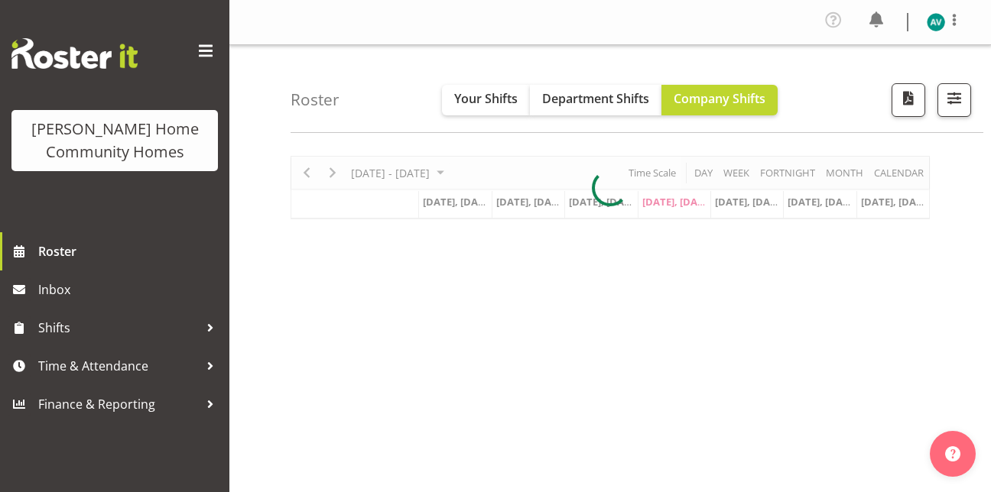  Describe the element at coordinates (936, 22) in the screenshot. I see `img: asiasiga-vili8528.jpg` at that location.